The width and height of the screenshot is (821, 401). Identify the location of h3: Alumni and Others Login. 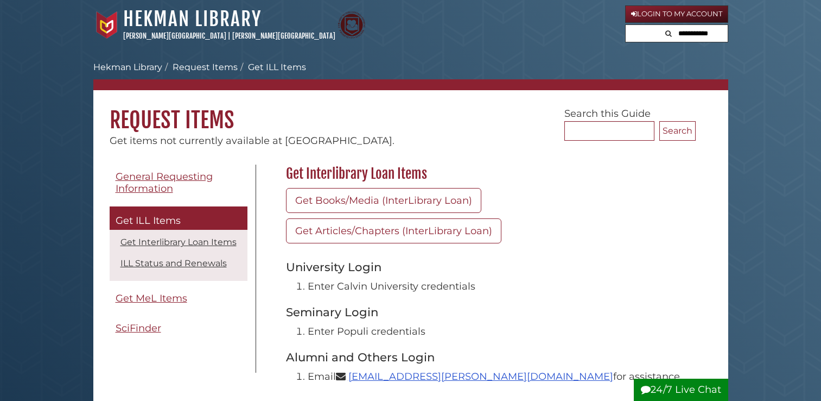
(488, 357).